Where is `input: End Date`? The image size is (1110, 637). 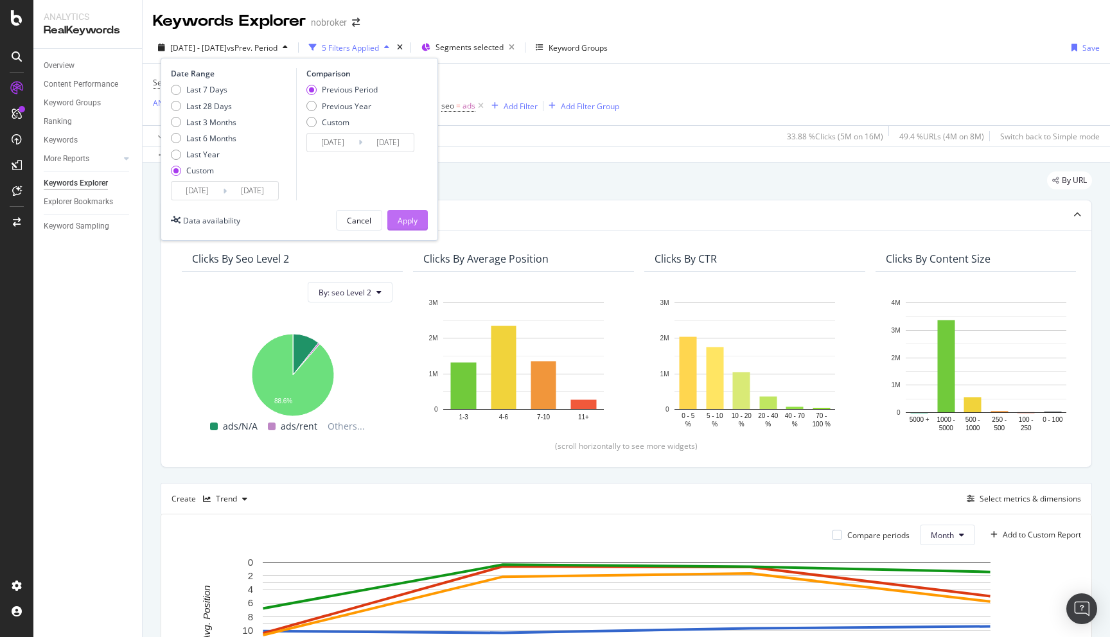
input: End Date is located at coordinates (252, 191).